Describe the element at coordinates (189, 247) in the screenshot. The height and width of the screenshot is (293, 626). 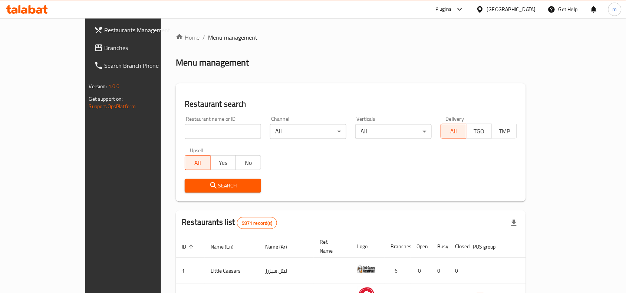
I see `span: ID` at that location.